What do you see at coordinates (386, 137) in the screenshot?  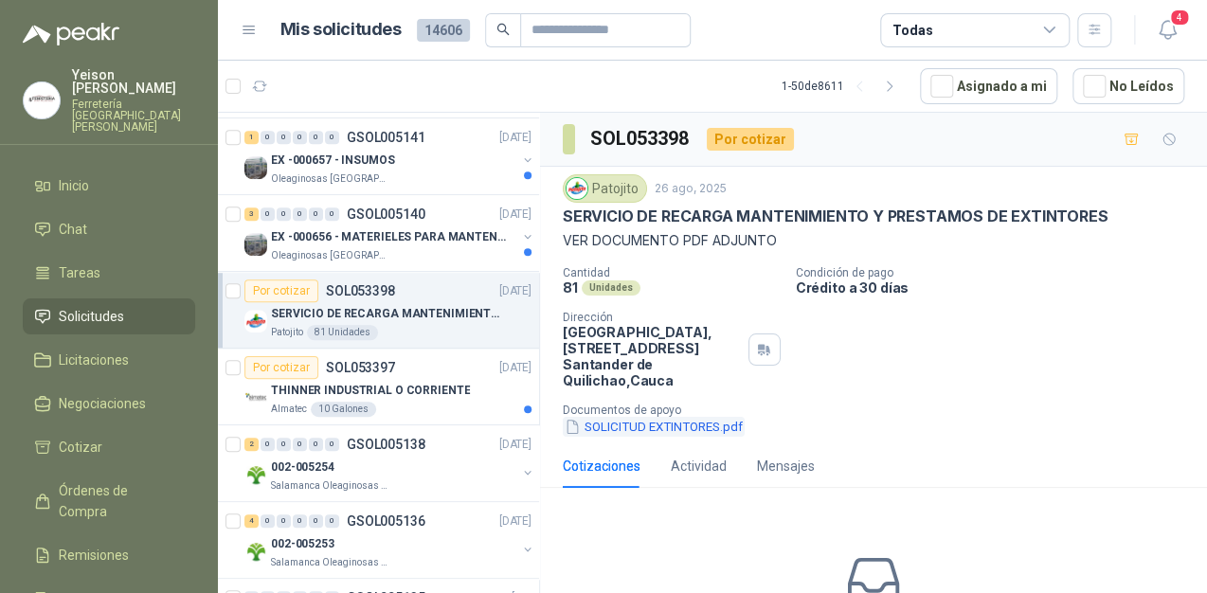 I see `p: GSOL005141` at bounding box center [386, 137].